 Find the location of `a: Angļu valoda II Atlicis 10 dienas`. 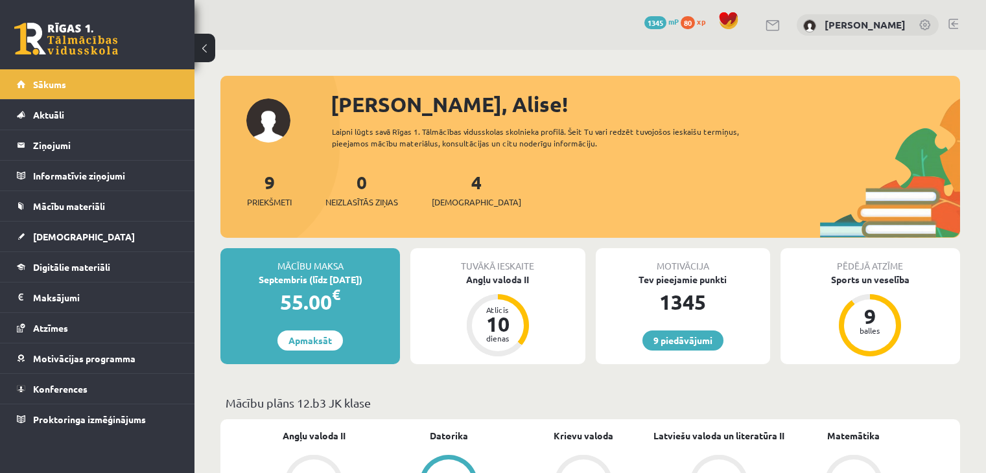

a: Angļu valoda II Atlicis 10 dienas is located at coordinates (497, 316).